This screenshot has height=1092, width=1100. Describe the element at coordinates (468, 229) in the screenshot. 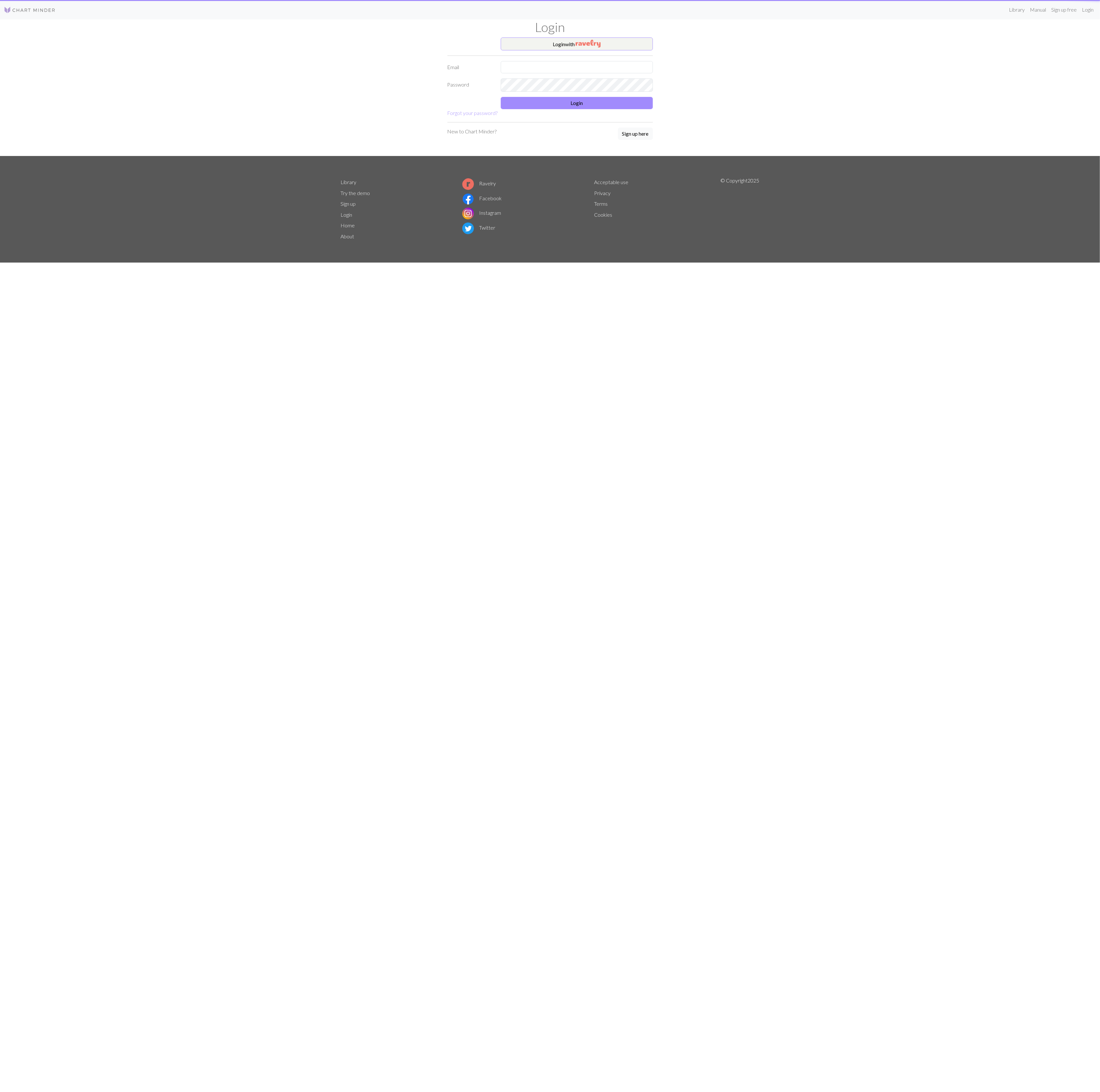

I see `img: Twitter logo` at that location.